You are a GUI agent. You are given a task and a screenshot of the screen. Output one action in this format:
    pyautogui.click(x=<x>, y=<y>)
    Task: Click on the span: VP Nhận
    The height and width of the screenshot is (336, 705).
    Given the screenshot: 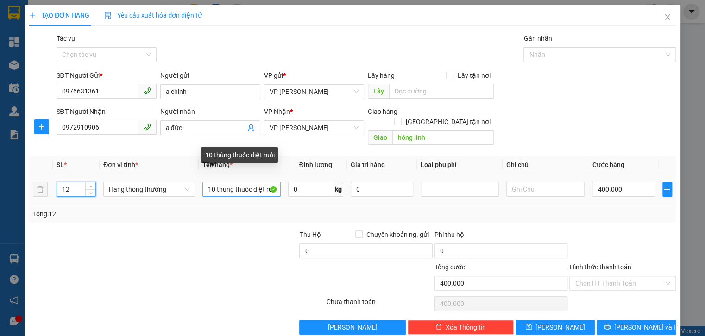 What is the action you would take?
    pyautogui.click(x=277, y=112)
    